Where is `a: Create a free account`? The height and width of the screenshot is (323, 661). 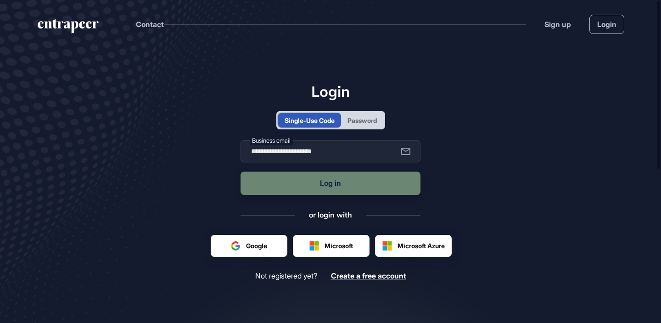 a: Create a free account is located at coordinates (369, 276).